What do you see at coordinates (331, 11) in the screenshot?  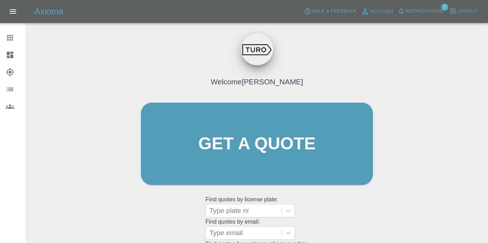 I see `button: Help & Feedback` at bounding box center [331, 11].